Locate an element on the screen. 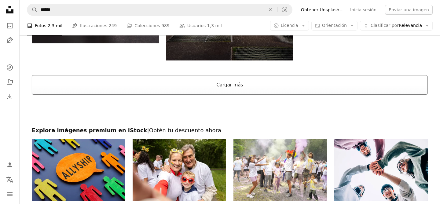  span: | Obtén tu descuento ahora is located at coordinates (184, 130).